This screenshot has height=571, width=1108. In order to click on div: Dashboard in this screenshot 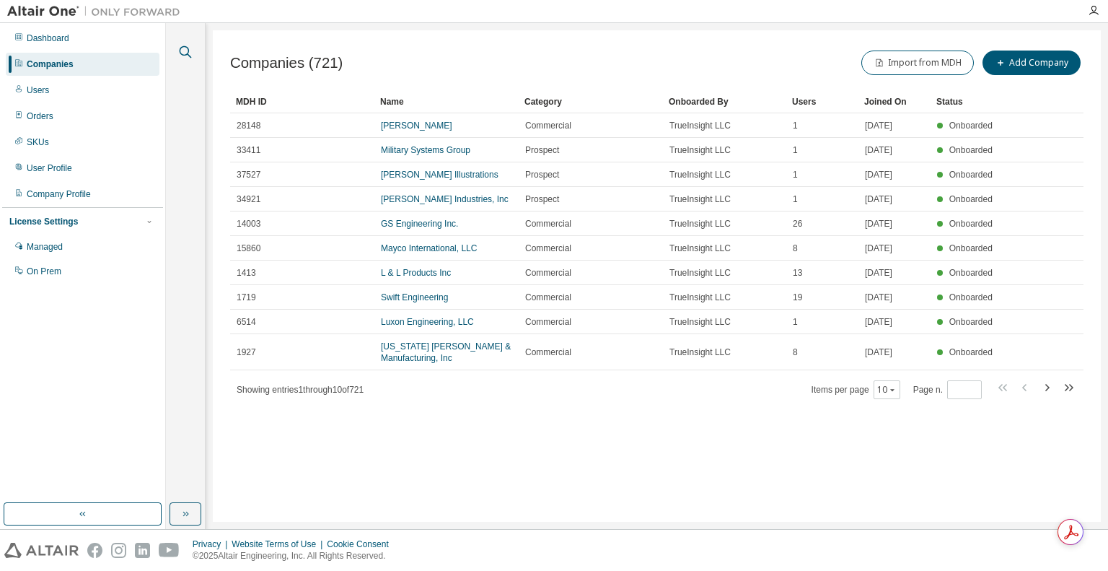, I will do `click(48, 38)`.